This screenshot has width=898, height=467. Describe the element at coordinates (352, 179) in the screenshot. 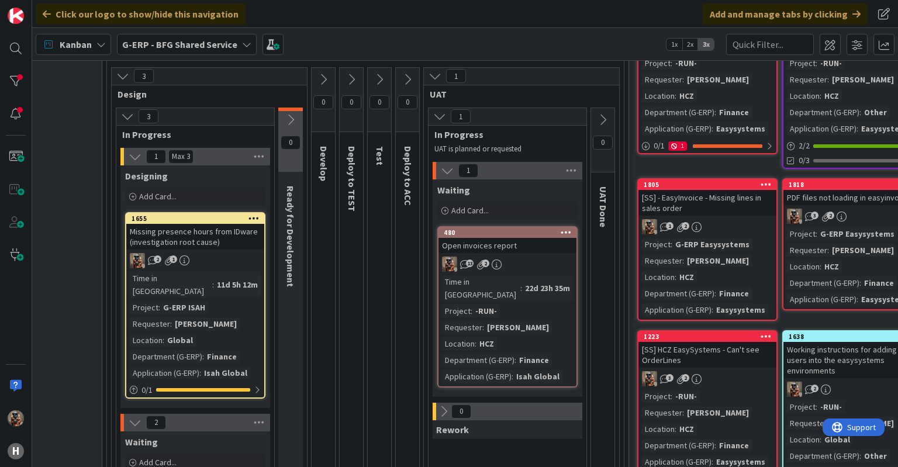

I see `span: Deploy to TEST` at that location.